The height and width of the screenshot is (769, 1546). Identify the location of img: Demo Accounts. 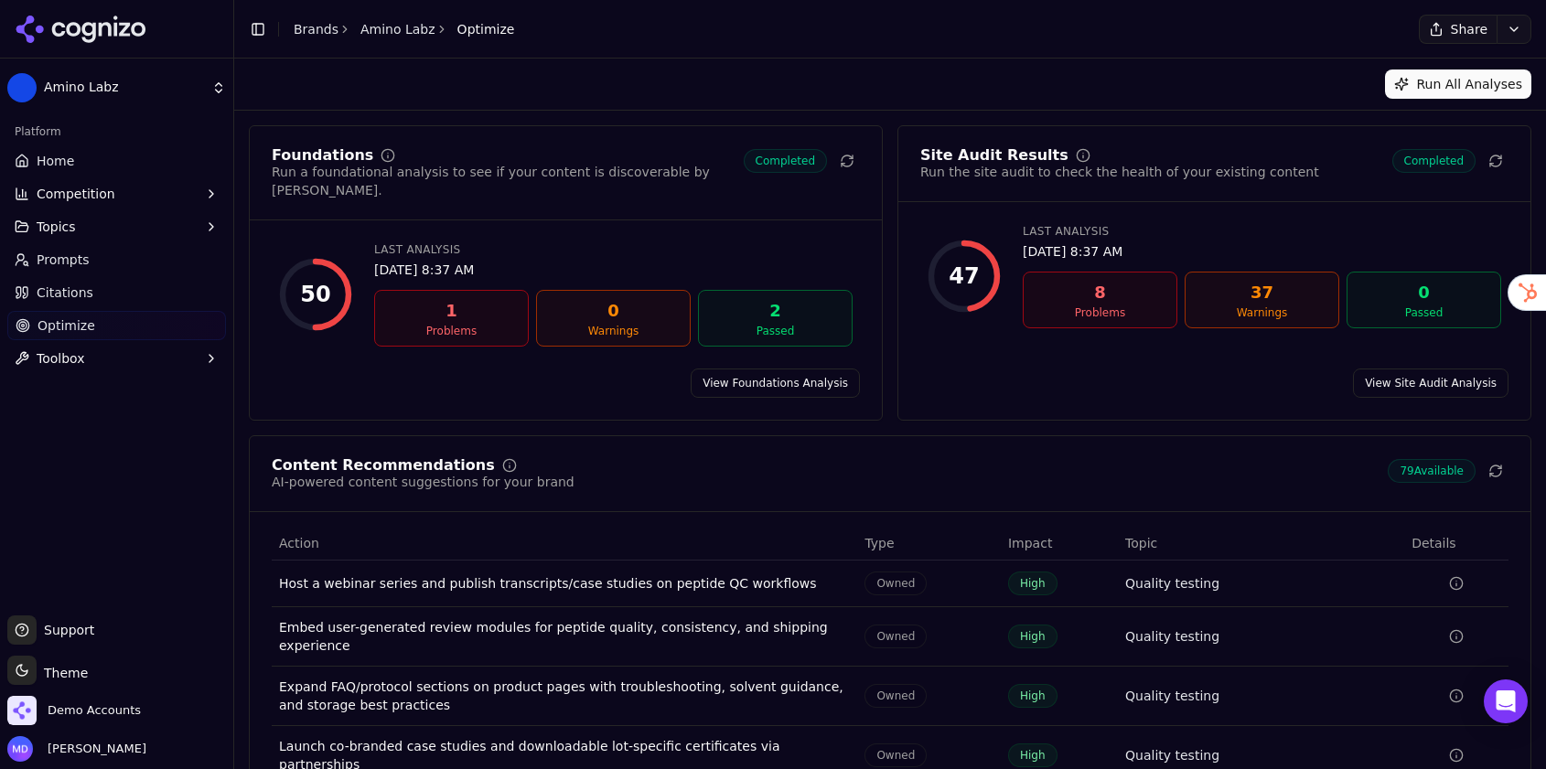
(22, 711).